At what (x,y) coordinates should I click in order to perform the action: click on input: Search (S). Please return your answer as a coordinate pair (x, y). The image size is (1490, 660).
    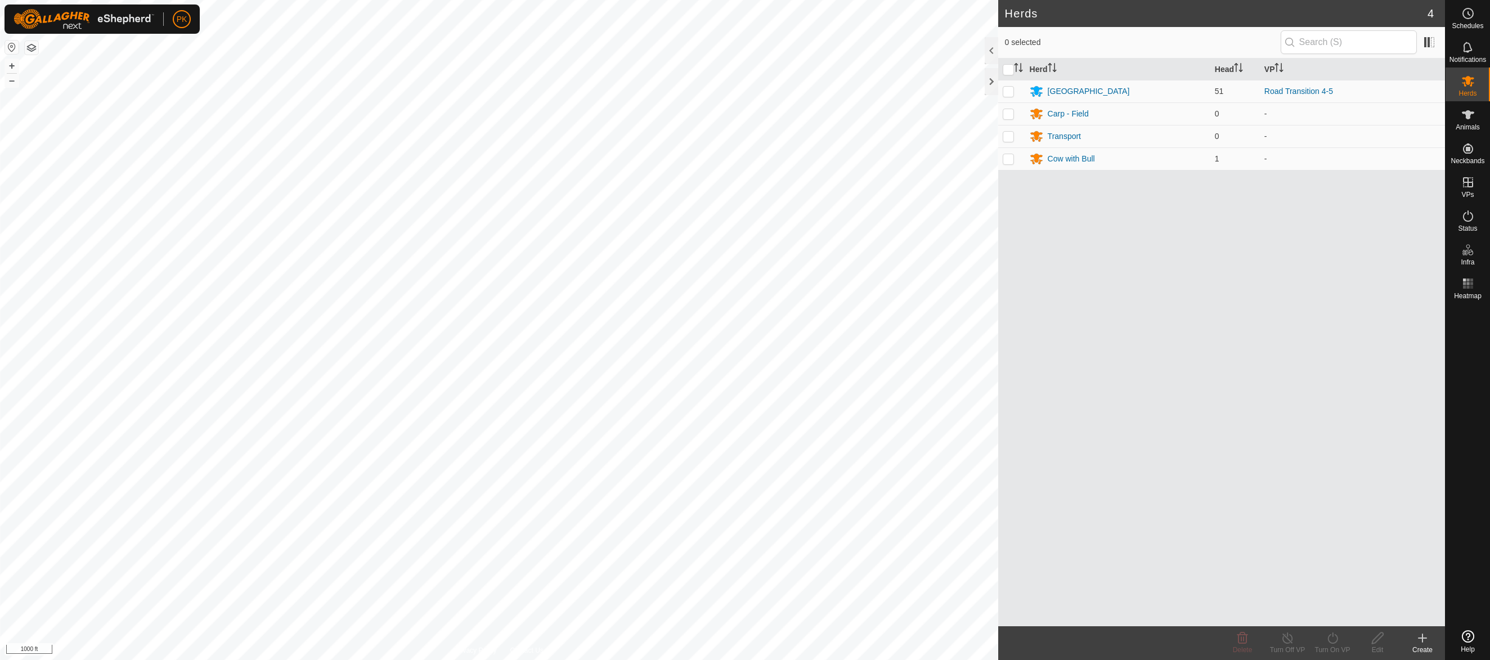
    Looking at the image, I should click on (1349, 42).